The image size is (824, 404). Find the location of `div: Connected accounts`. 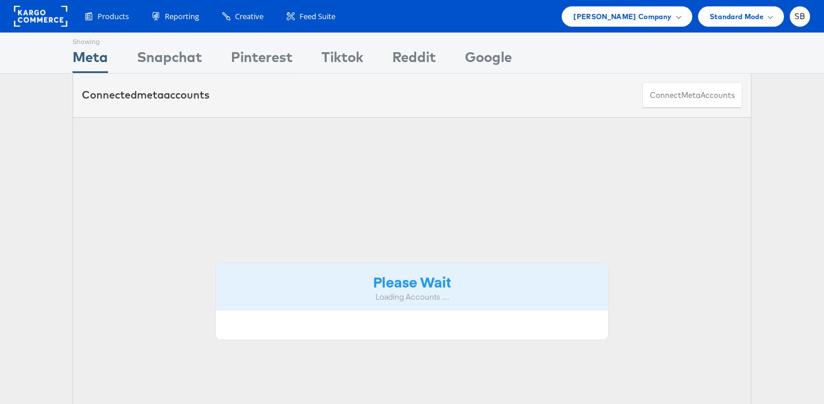

div: Connected accounts is located at coordinates (146, 95).